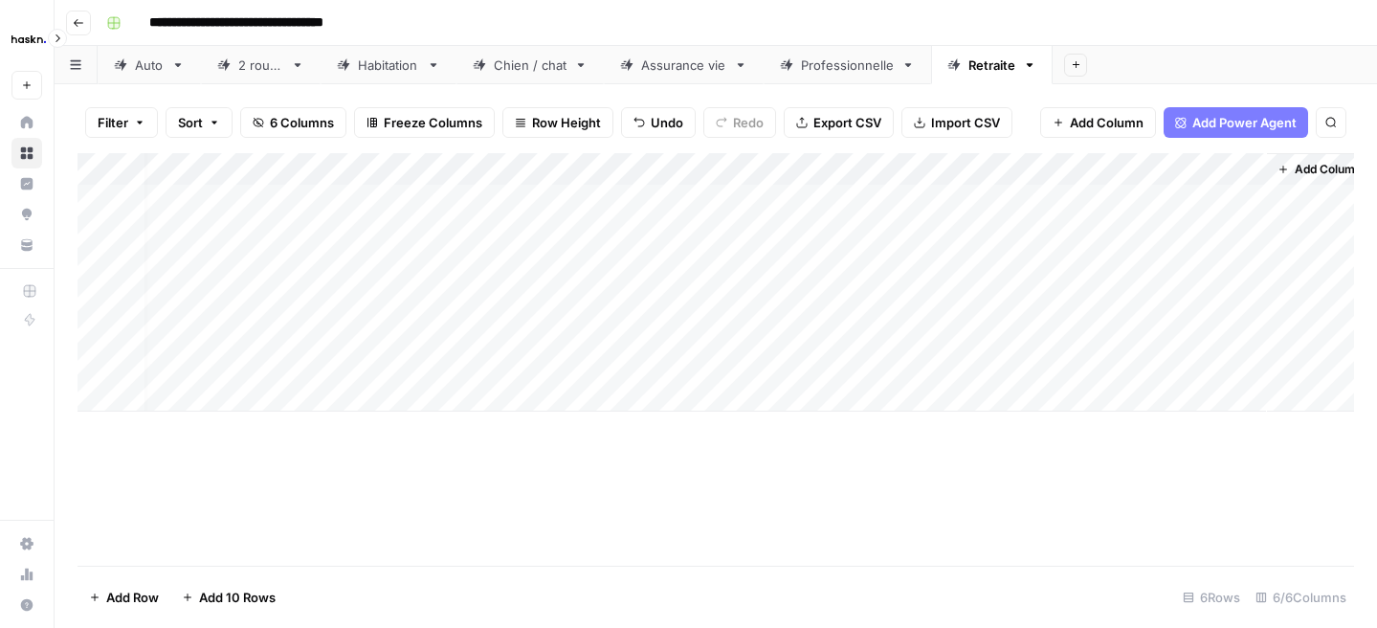  What do you see at coordinates (27, 543) in the screenshot?
I see `a: Settings` at bounding box center [27, 543].